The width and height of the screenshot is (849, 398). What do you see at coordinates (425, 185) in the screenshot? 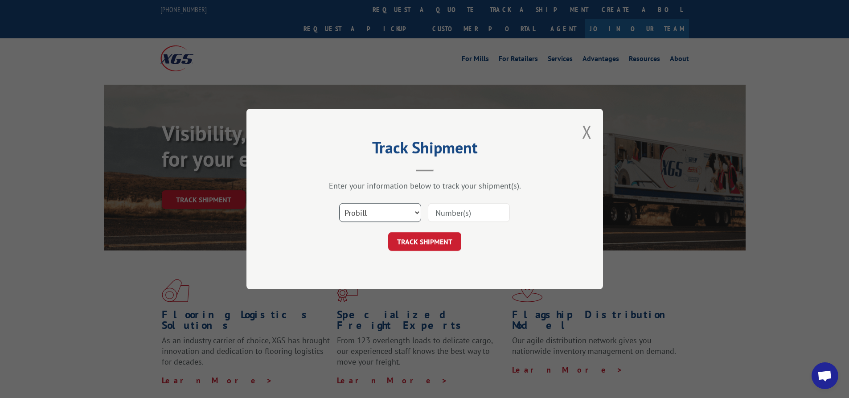
I see `div: Enter your information below to track your shipment(s).` at bounding box center [425, 185].